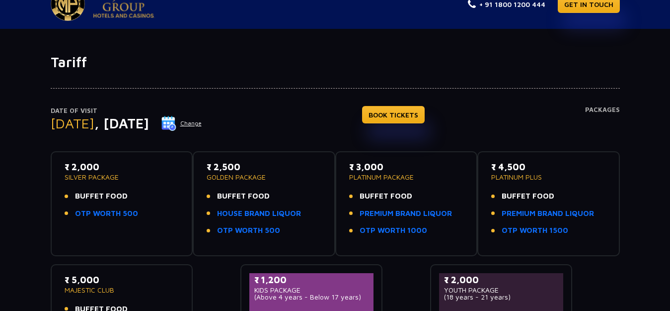  What do you see at coordinates (312, 279) in the screenshot?
I see `p: ₹ 1,200` at bounding box center [312, 279].